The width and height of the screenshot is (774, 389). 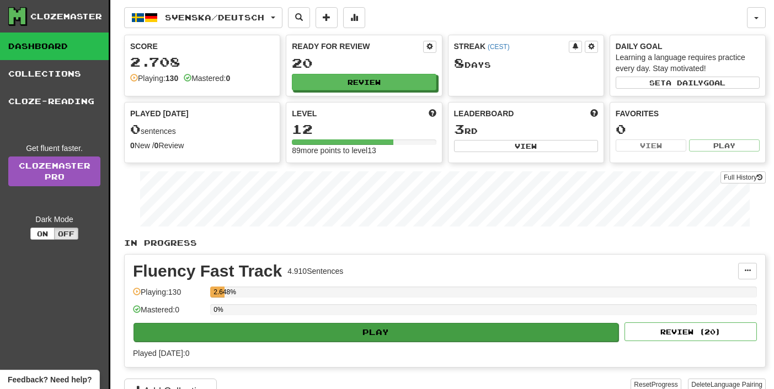 I want to click on div: 89 more points to level 13, so click(x=363, y=151).